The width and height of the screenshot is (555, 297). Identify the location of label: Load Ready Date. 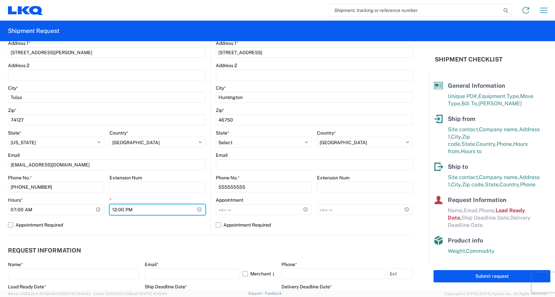
(27, 286).